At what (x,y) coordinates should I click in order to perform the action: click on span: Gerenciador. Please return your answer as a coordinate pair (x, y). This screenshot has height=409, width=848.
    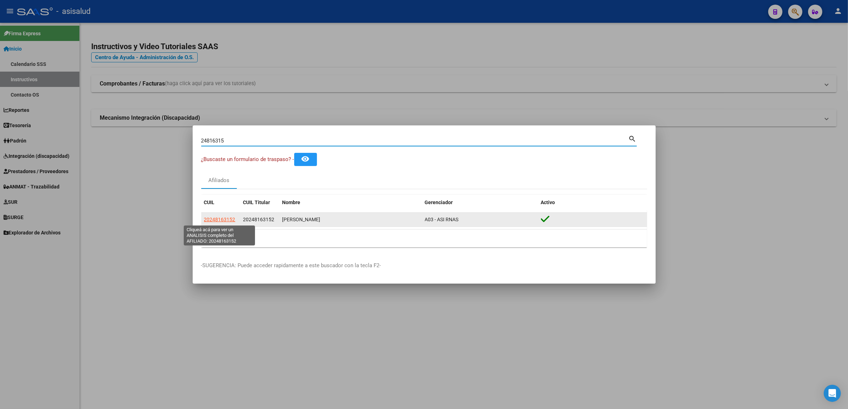
    Looking at the image, I should click on (439, 202).